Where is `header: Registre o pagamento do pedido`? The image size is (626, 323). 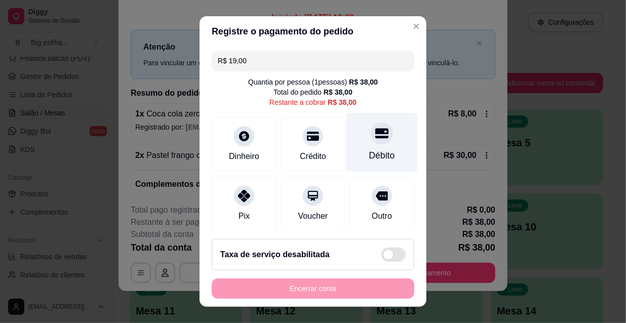 header: Registre o pagamento do pedido is located at coordinates (313, 31).